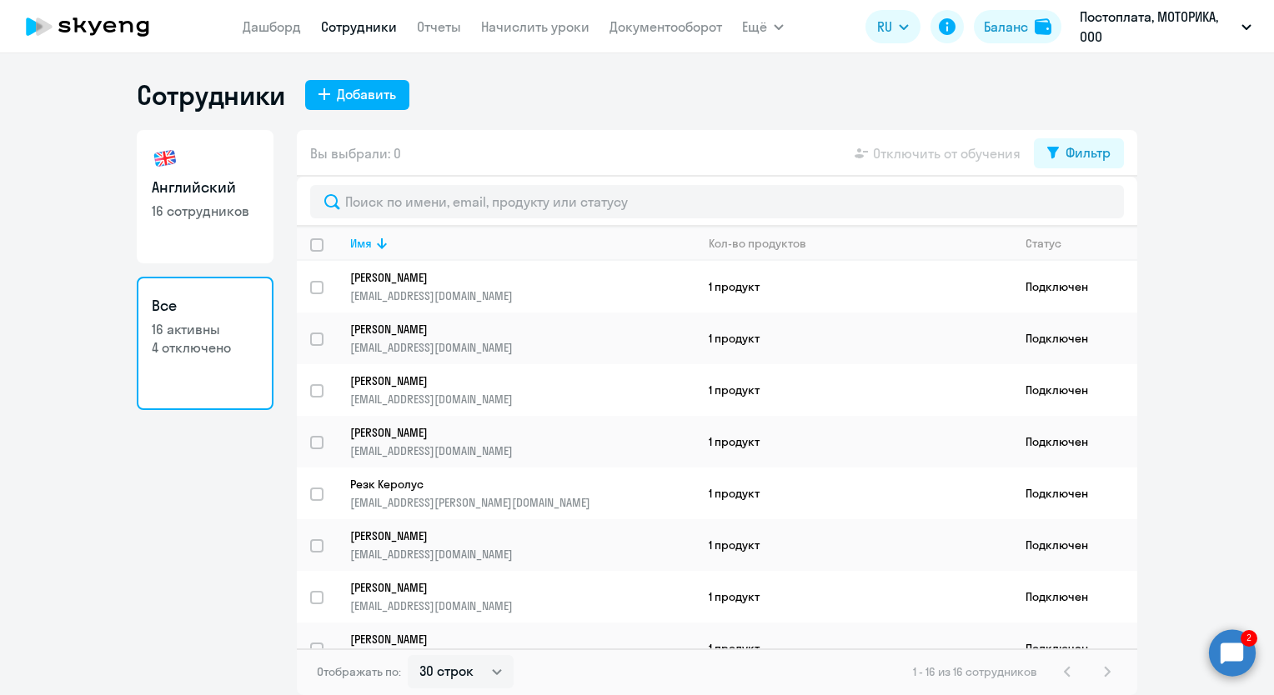 Image resolution: width=1274 pixels, height=695 pixels. I want to click on a: Английский16 сотрудников, so click(205, 197).